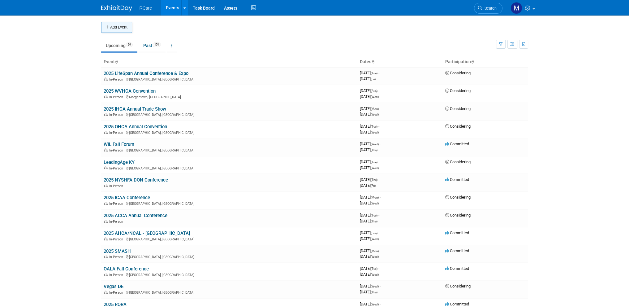 This screenshot has height=307, width=629. I want to click on th: Event, so click(229, 62).